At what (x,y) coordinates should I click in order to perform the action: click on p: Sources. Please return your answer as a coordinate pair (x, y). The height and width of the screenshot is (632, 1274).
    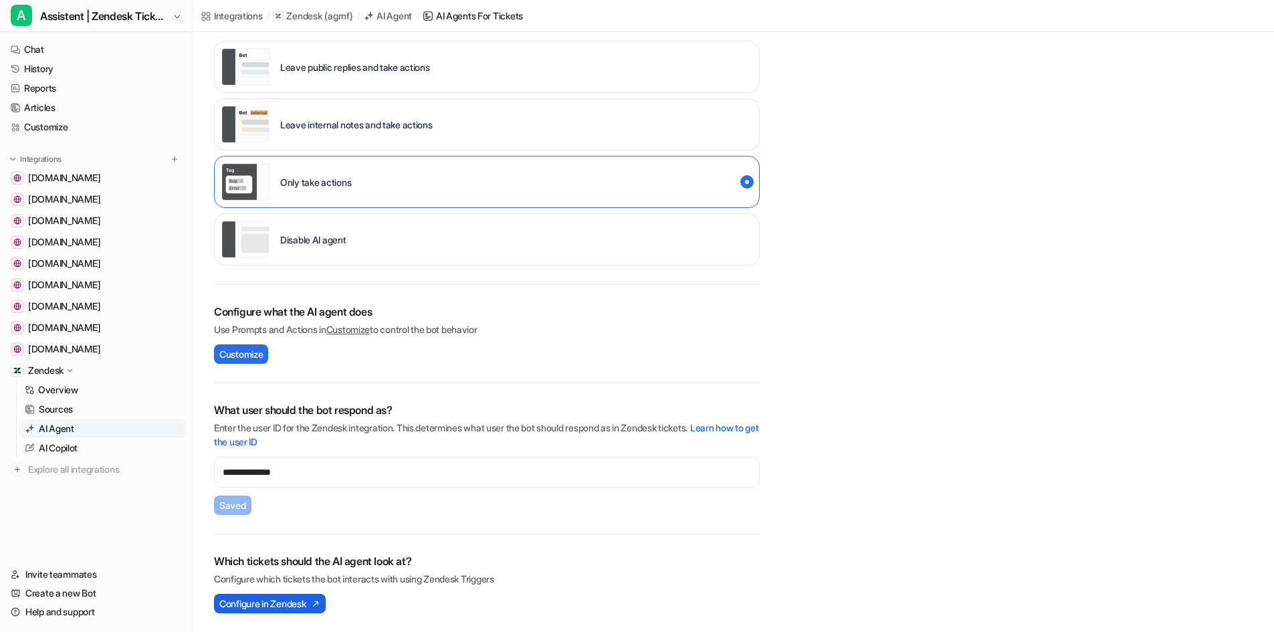
    Looking at the image, I should click on (56, 409).